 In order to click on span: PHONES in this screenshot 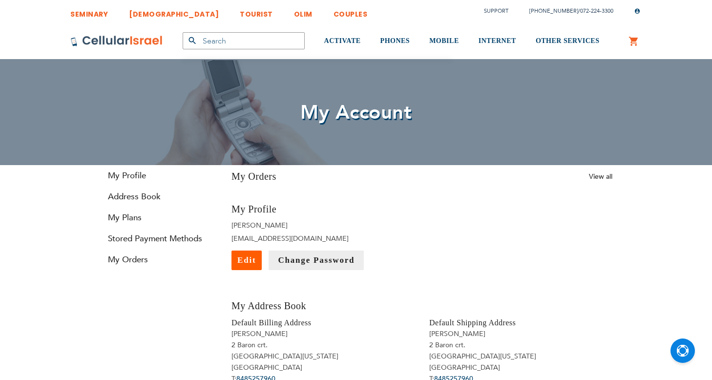, I will do `click(395, 41)`.